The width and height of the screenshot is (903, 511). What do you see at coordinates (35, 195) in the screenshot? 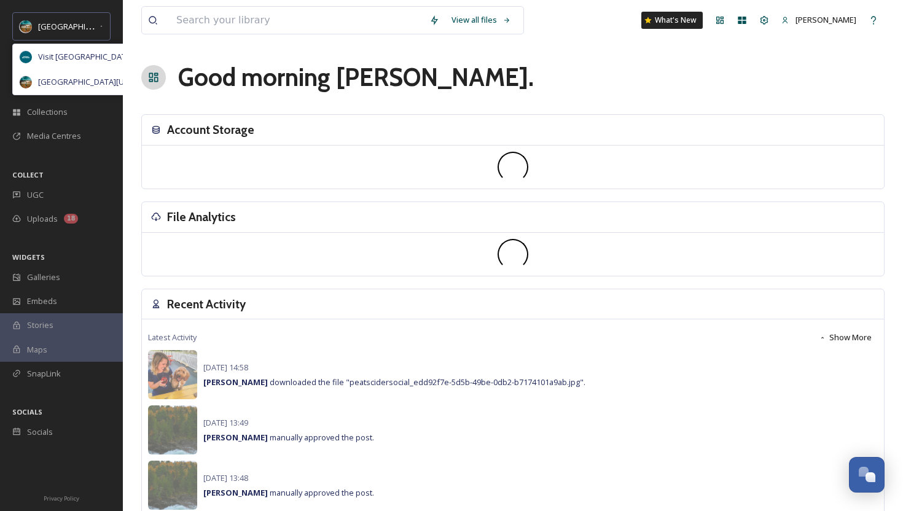
I see `span: UGC` at bounding box center [35, 195].